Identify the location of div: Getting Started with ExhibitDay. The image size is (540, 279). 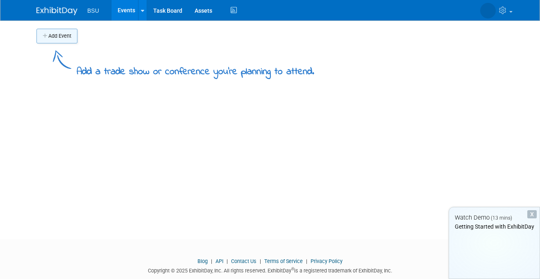
(494, 227).